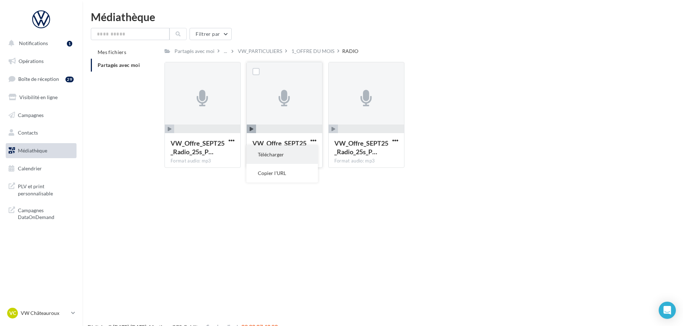 The image size is (683, 326). I want to click on a: Campagnes DataOnDemand, so click(41, 213).